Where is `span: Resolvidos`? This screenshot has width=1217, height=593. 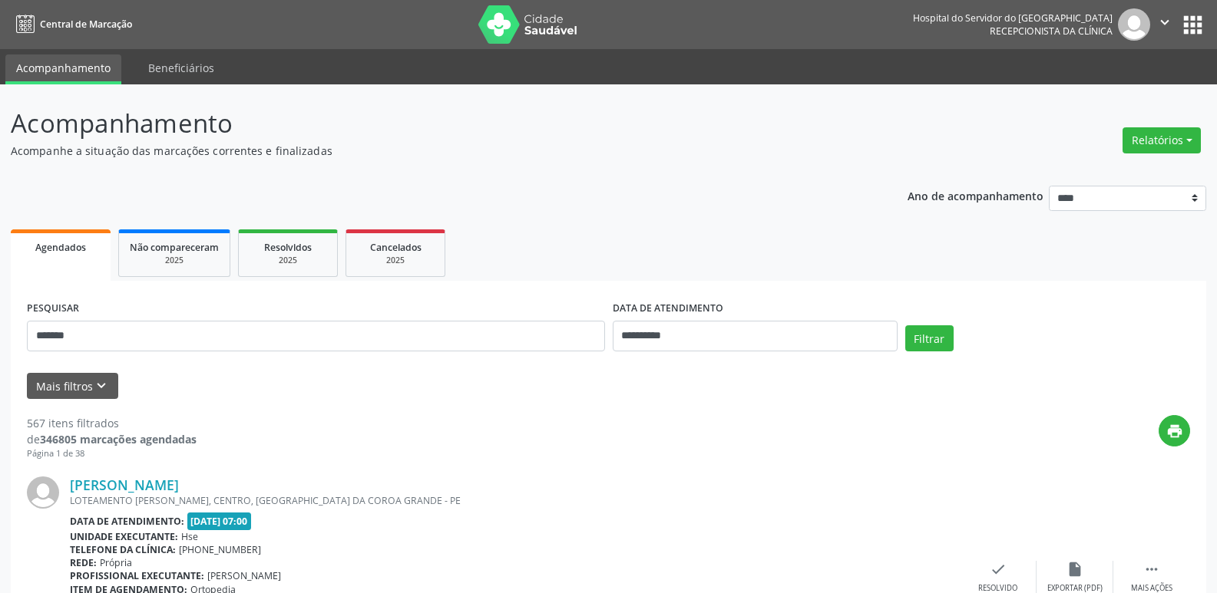 span: Resolvidos is located at coordinates (288, 247).